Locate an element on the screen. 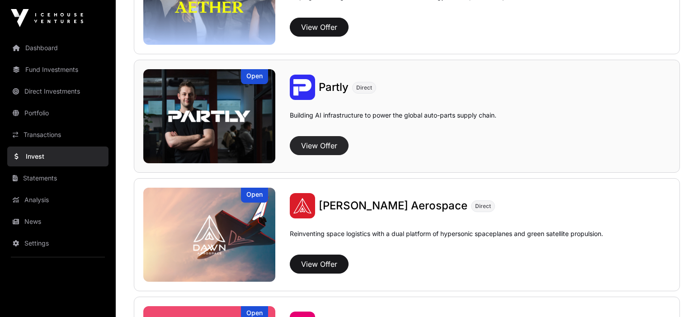 This screenshot has height=317, width=698. span: Partly is located at coordinates (334, 87).